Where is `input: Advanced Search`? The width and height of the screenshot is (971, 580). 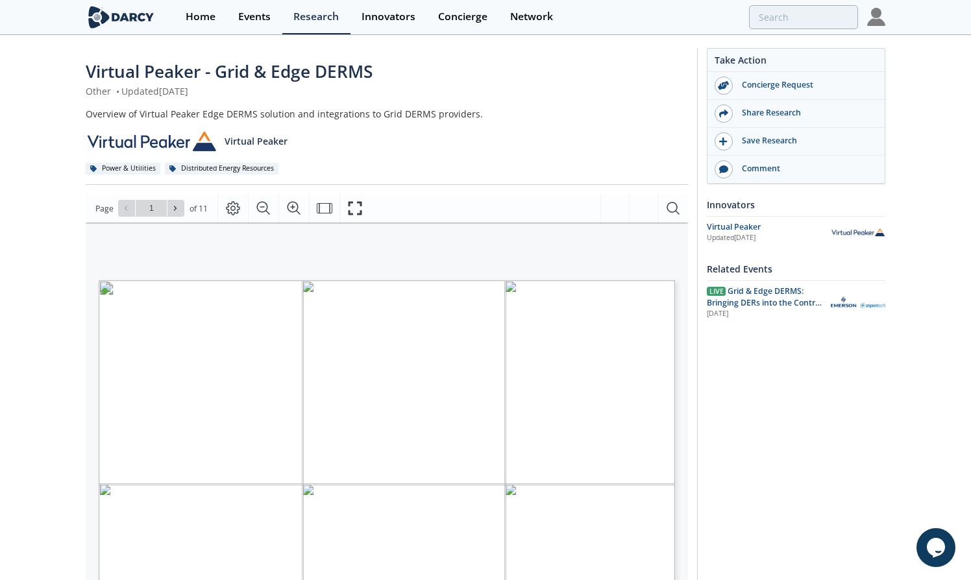 input: Advanced Search is located at coordinates (803, 17).